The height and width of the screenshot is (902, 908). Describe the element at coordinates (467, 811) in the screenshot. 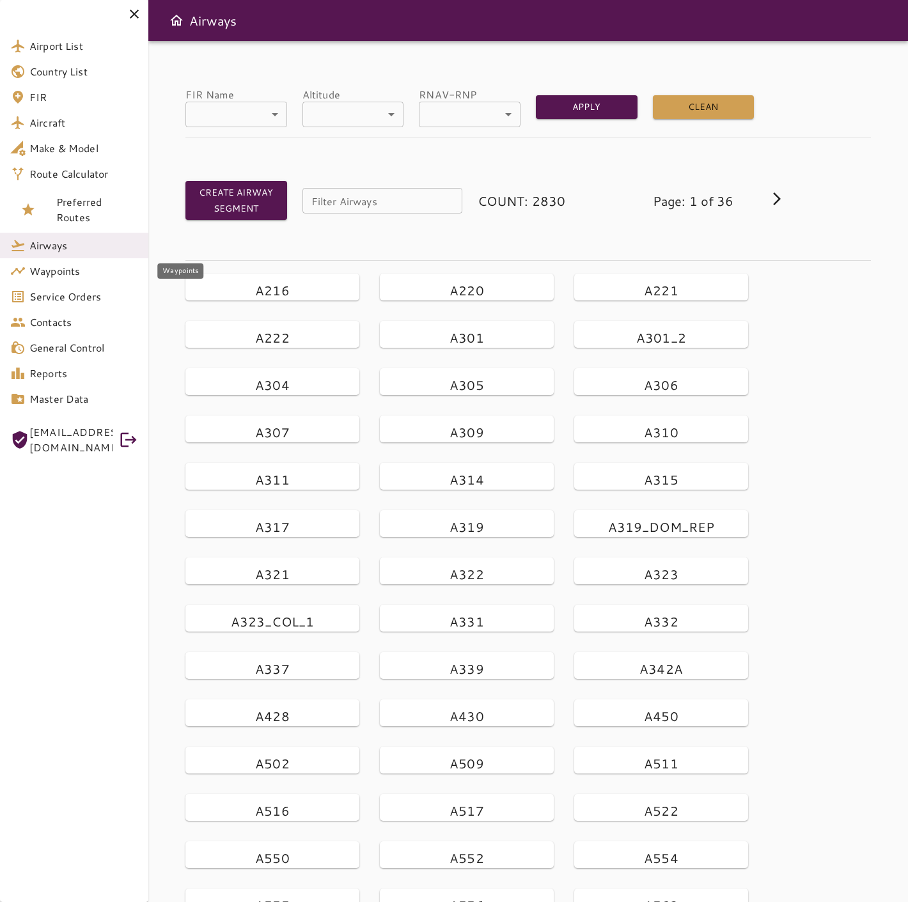

I see `h6: A517` at that location.